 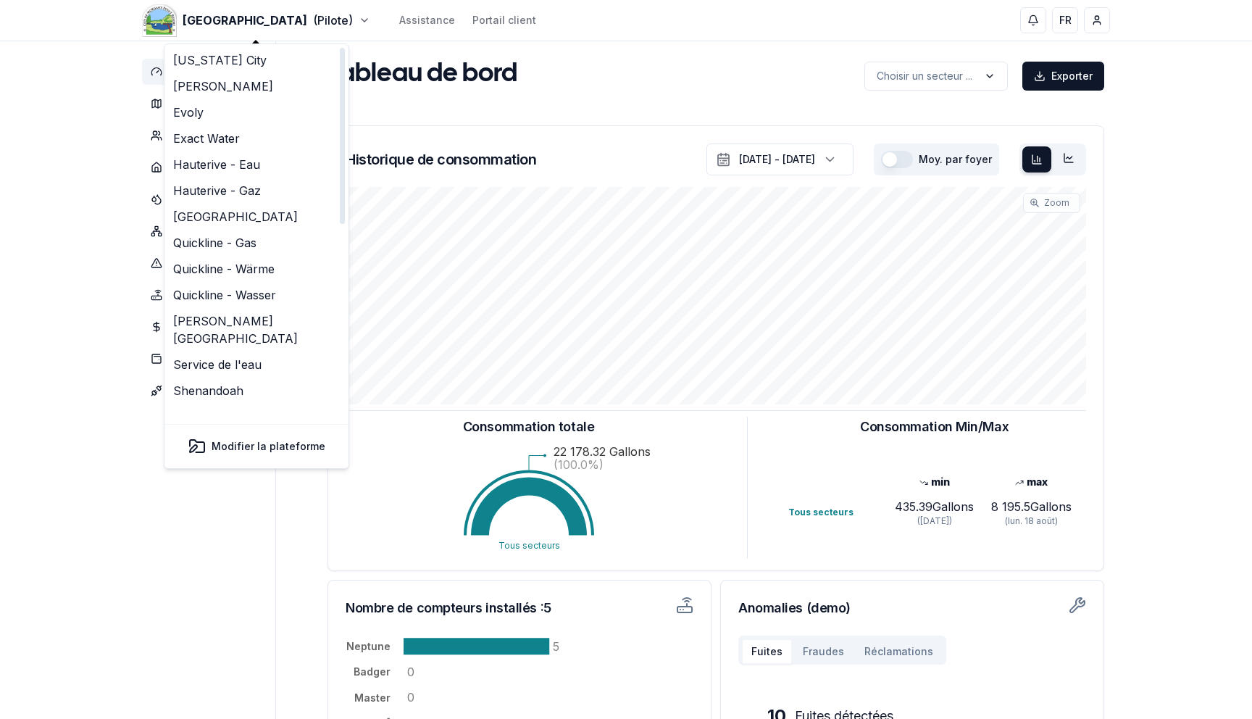 What do you see at coordinates (1032, 507) in the screenshot?
I see `div: 8 195.5 Gallons` at bounding box center [1032, 507].